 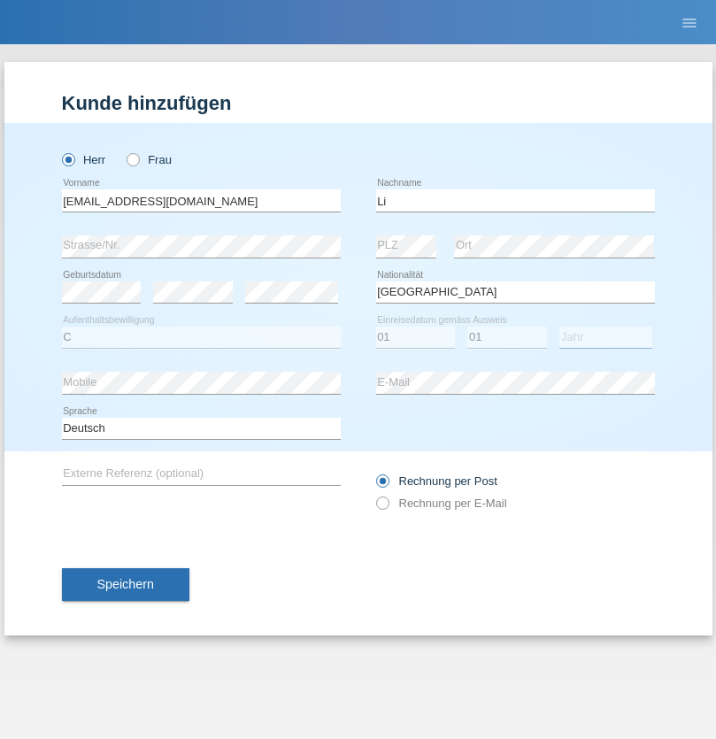 I want to click on h1: Kunde hinzufügen, so click(x=358, y=103).